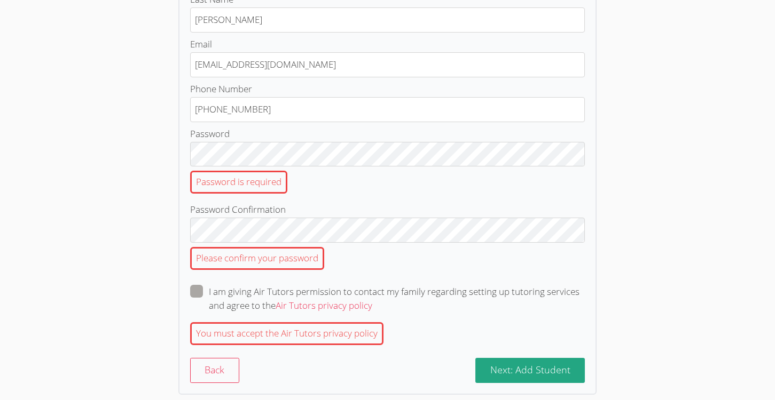  What do you see at coordinates (215, 370) in the screenshot?
I see `button: Back` at bounding box center [215, 370].